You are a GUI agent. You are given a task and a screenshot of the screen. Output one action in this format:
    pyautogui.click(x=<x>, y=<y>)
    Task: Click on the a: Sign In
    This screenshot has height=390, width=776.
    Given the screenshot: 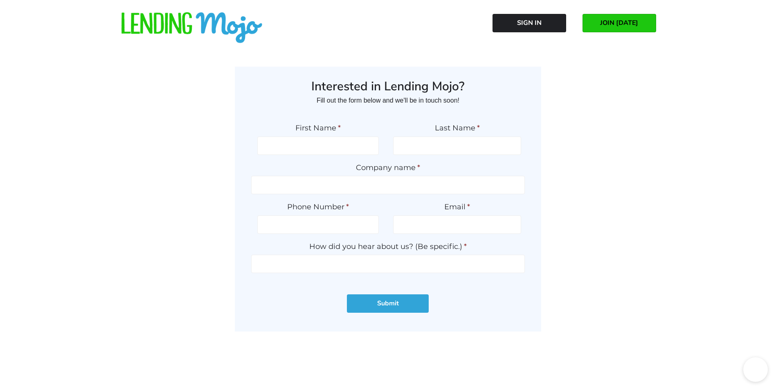 What is the action you would take?
    pyautogui.click(x=529, y=23)
    